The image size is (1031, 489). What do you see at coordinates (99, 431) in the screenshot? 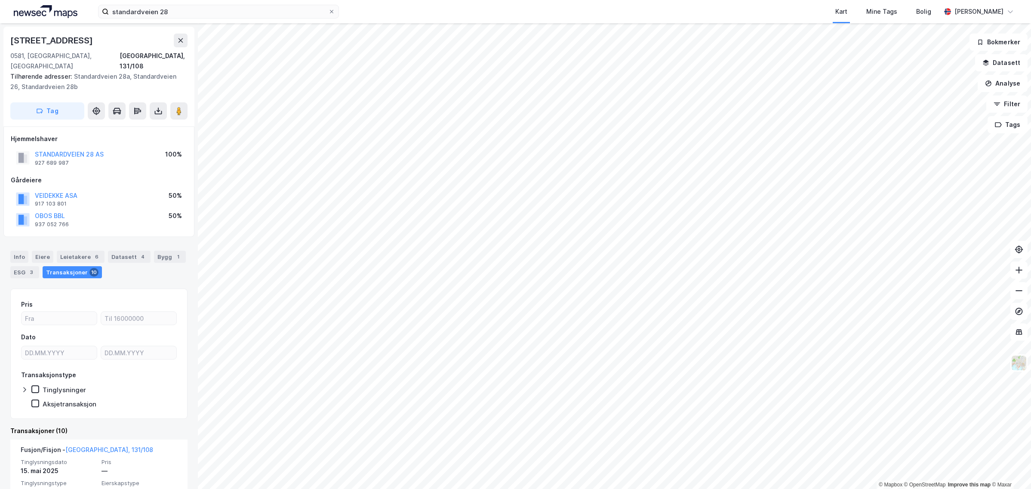
I see `div: Transaksjoner (10)` at bounding box center [99, 431].